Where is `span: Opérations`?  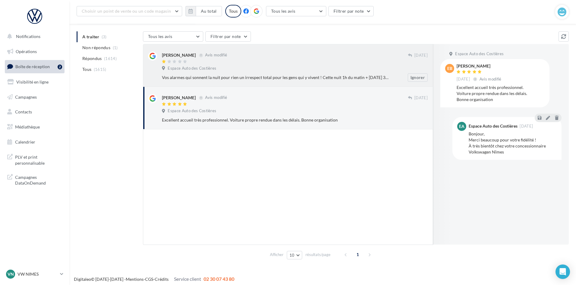 span: Opérations is located at coordinates (26, 51).